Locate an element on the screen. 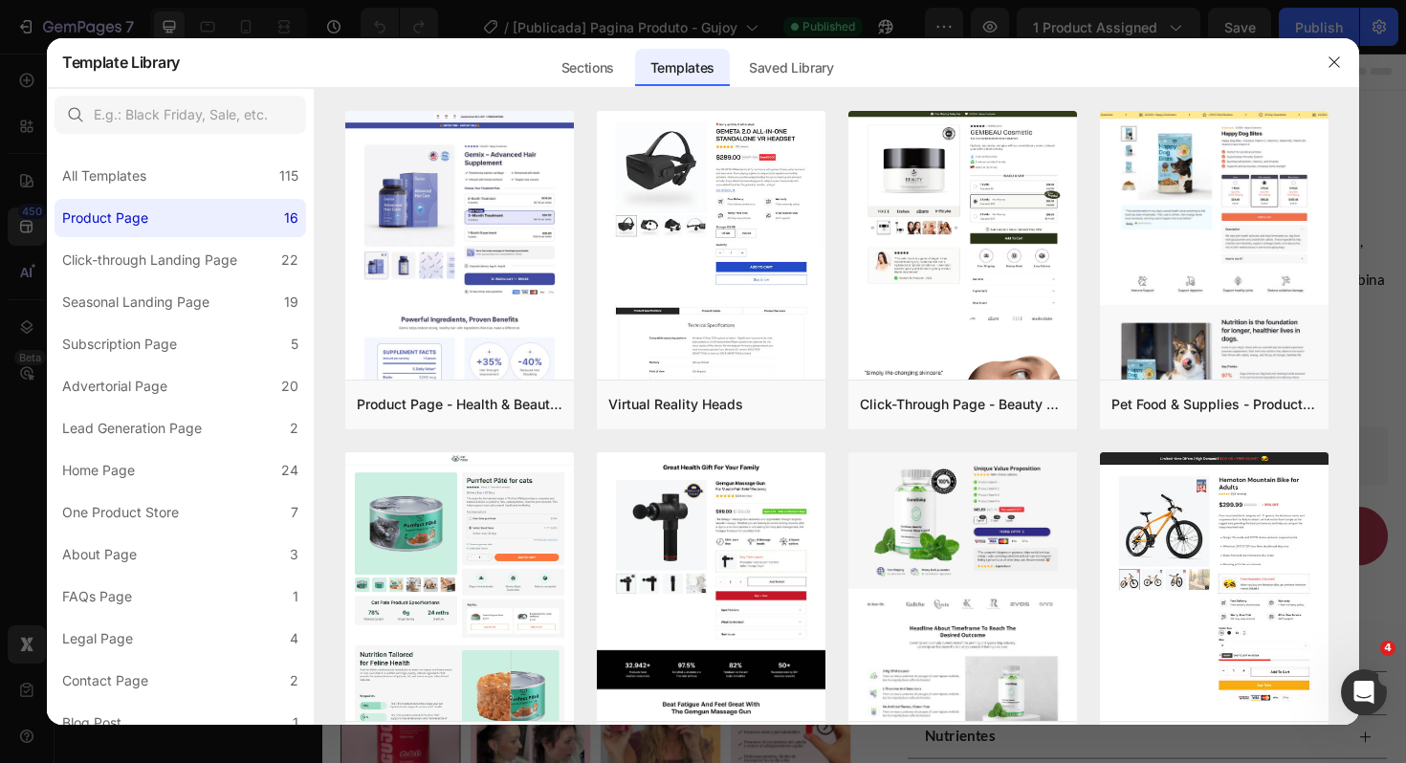 This screenshot has height=763, width=1406. div: Seasonal Landing Page is located at coordinates (136, 302).